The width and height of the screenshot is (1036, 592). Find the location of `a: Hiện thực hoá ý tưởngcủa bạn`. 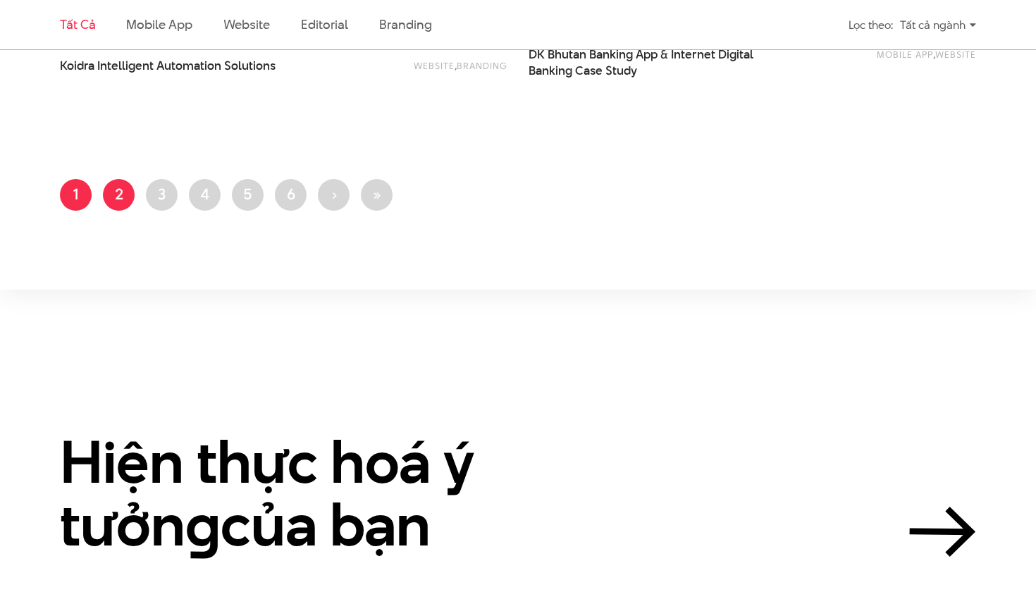

a: Hiện thực hoá ý tưởngcủa bạn is located at coordinates (518, 493).